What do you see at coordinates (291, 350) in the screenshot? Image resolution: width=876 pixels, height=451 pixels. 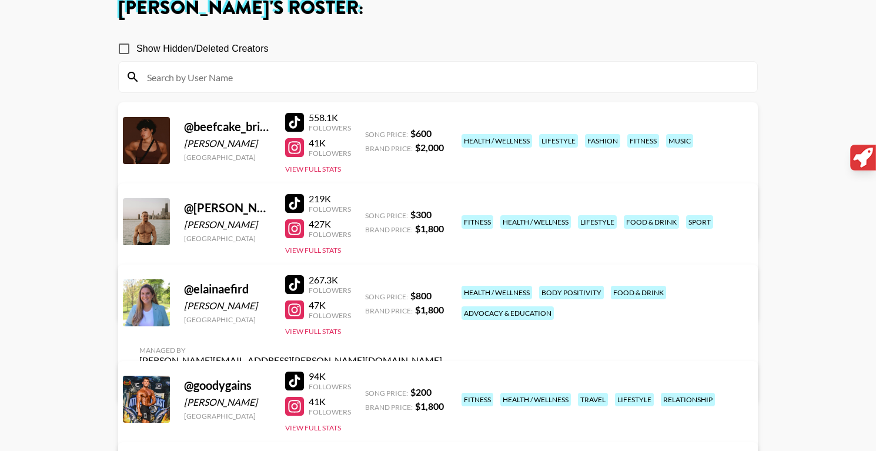 I see `div: Managed By` at bounding box center [291, 350].